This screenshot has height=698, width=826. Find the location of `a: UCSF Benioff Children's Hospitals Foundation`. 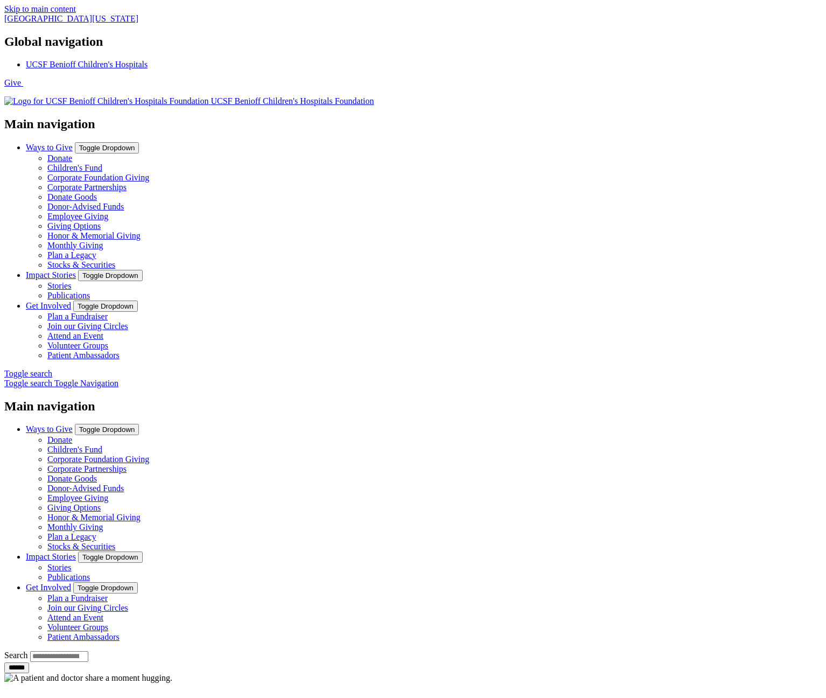

a: UCSF Benioff Children's Hospitals Foundation is located at coordinates (189, 101).